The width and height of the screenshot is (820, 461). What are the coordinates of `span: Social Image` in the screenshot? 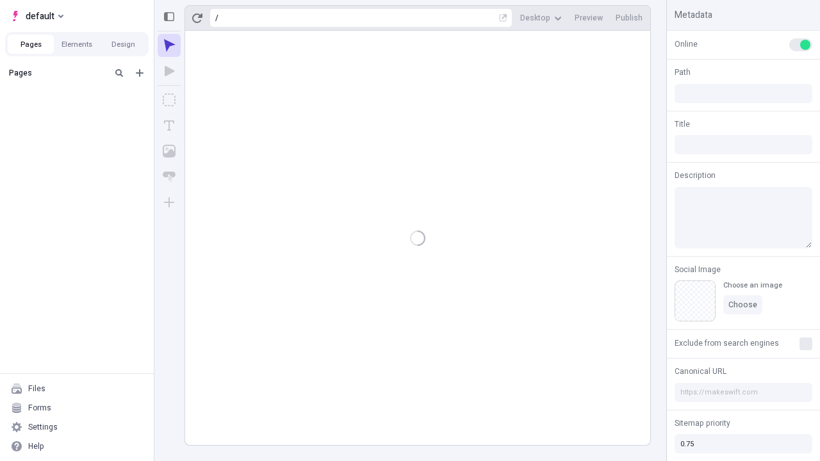 It's located at (697, 270).